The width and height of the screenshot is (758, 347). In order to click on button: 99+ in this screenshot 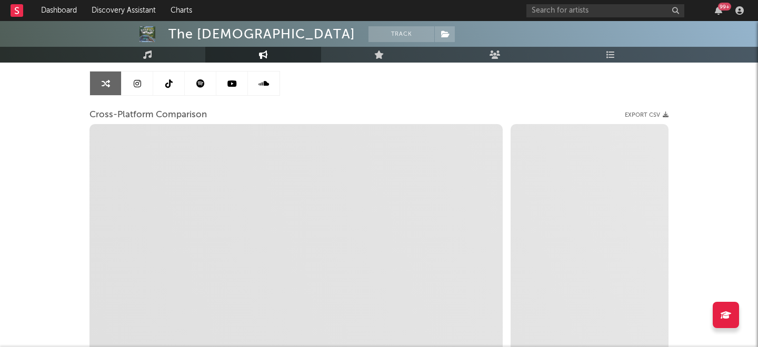, I will do `click(718, 11)`.